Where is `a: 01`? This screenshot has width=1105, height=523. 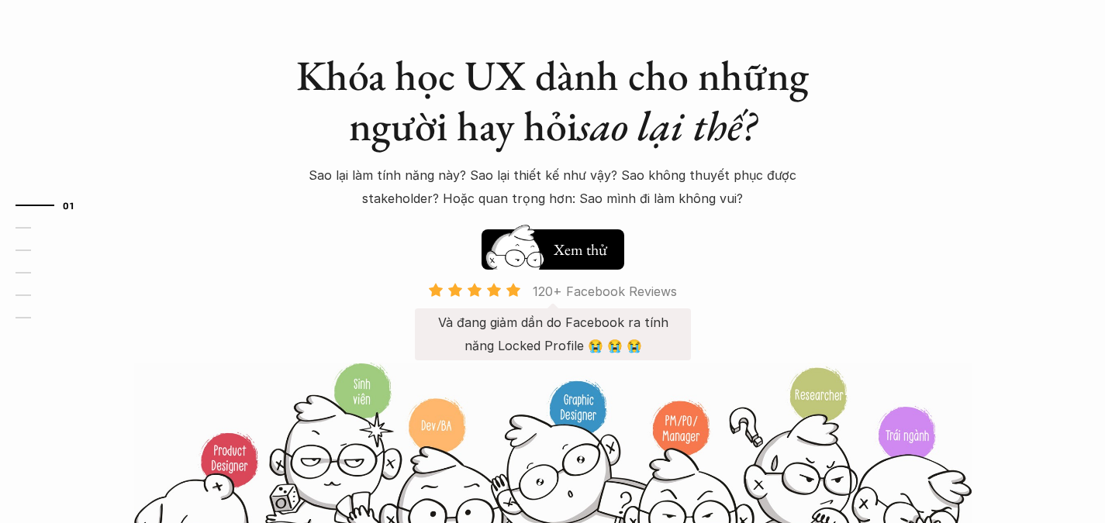
a: 01 is located at coordinates (52, 205).